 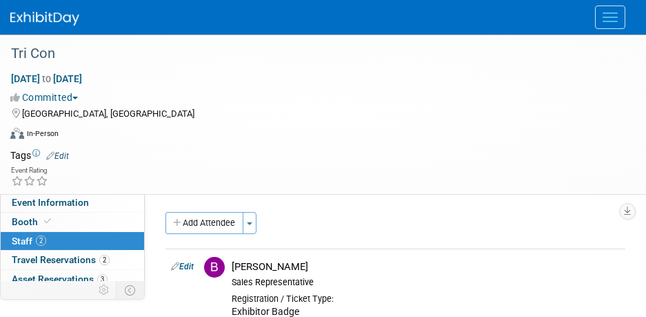 I want to click on span: Staff, so click(x=29, y=241).